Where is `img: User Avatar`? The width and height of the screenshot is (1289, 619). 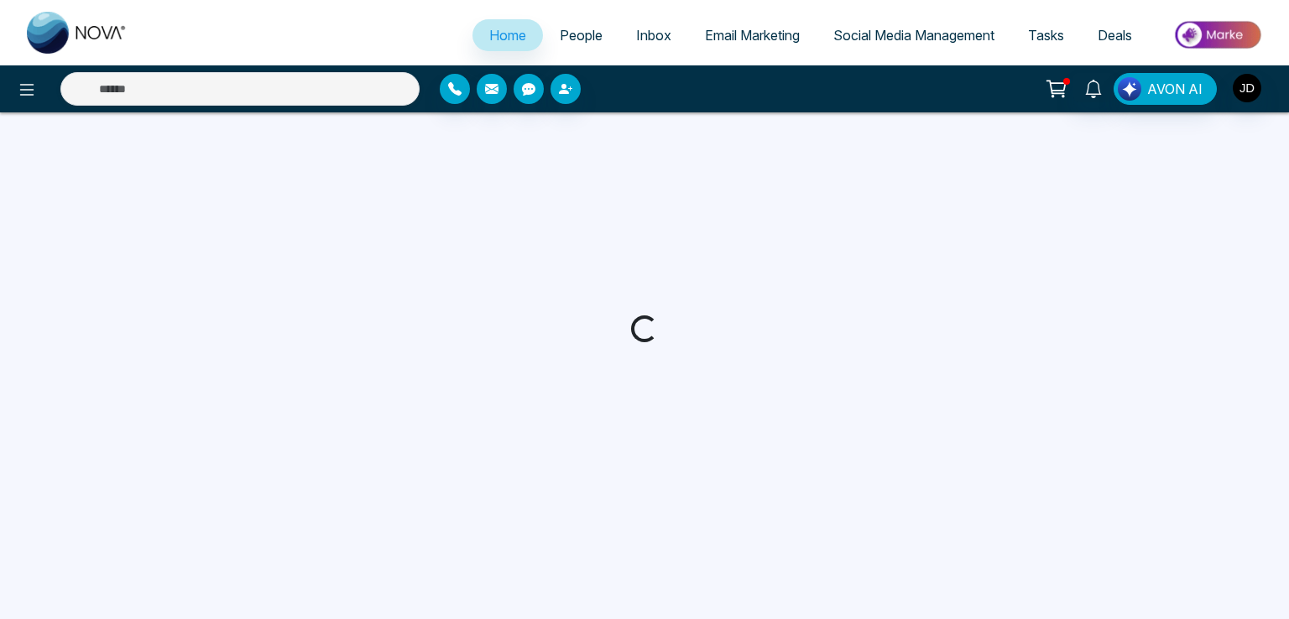 img: User Avatar is located at coordinates (1247, 88).